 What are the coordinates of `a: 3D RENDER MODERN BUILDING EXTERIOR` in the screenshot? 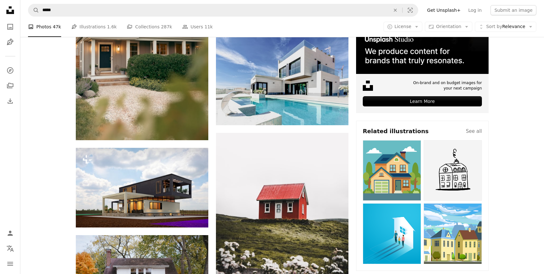 It's located at (142, 187).